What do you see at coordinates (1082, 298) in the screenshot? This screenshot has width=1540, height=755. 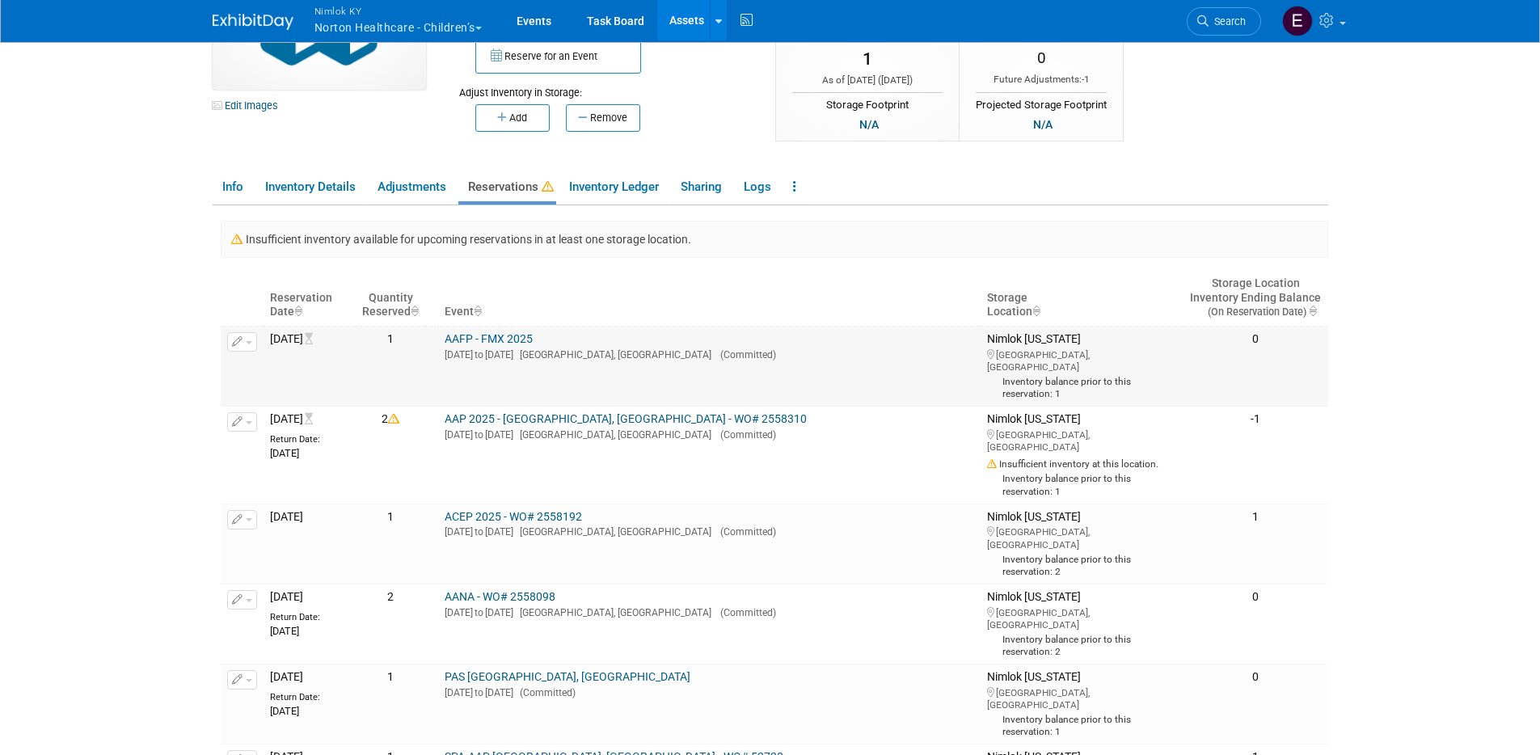 I see `th: Storage Location : activate to sort column ascending` at bounding box center [1082, 298].